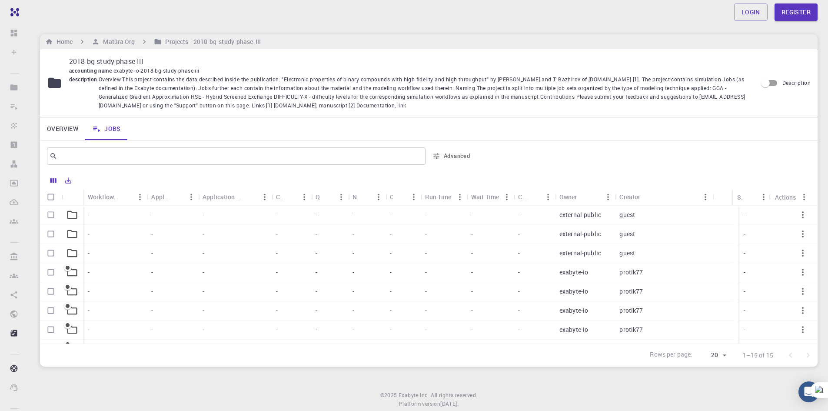 Image resolution: width=828 pixels, height=411 pixels. I want to click on div: Nodes, so click(366, 196).